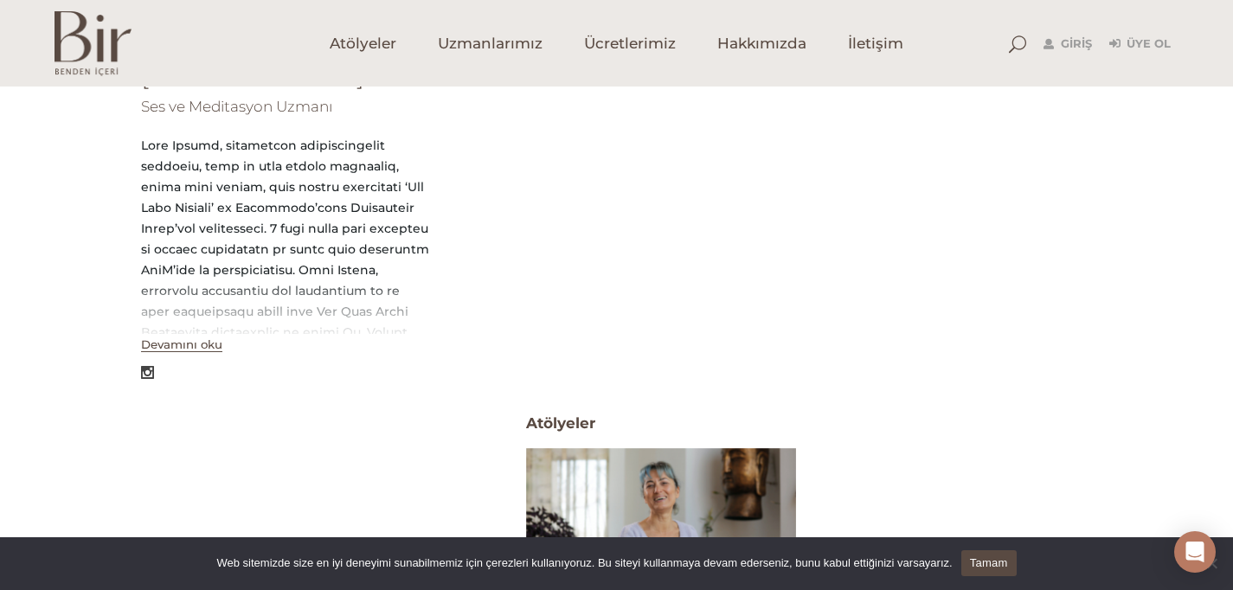  I want to click on span: İletişim, so click(875, 43).